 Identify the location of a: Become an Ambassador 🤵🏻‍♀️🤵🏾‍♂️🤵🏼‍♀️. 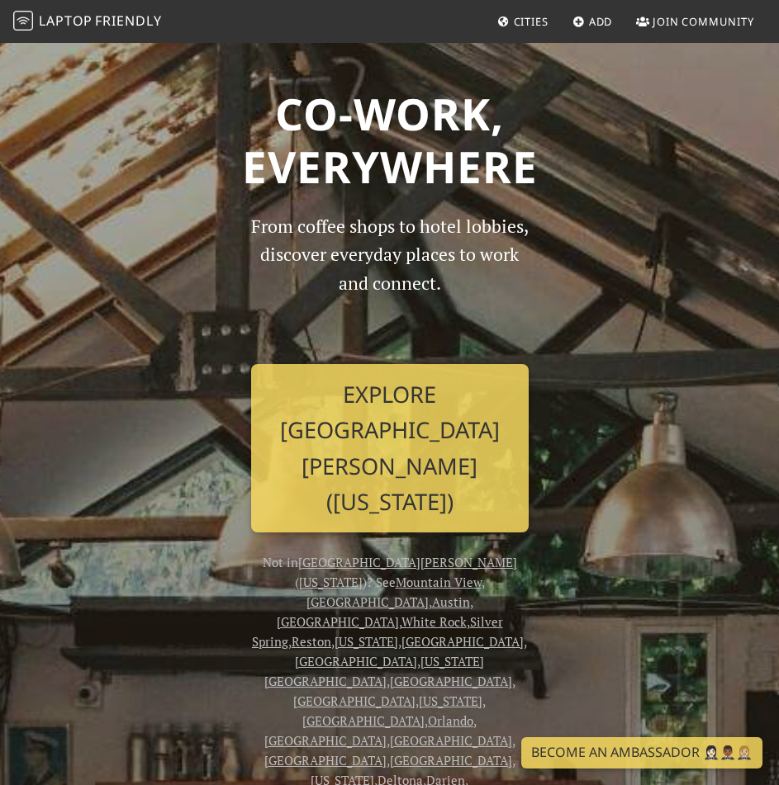
(641, 753).